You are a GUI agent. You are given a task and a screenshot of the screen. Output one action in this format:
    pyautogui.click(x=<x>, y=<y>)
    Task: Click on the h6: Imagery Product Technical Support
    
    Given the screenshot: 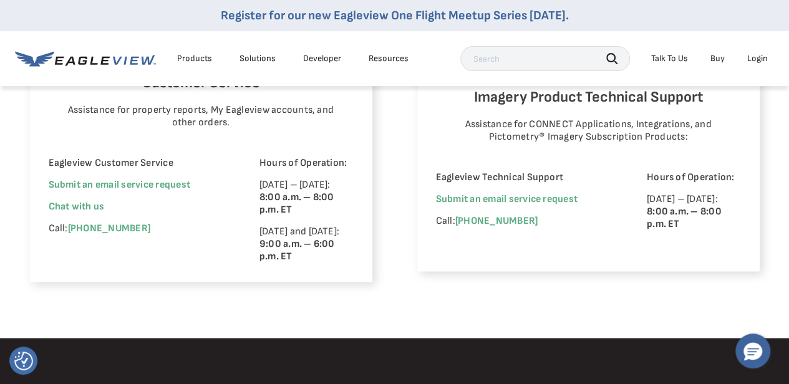 What is the action you would take?
    pyautogui.click(x=588, y=97)
    